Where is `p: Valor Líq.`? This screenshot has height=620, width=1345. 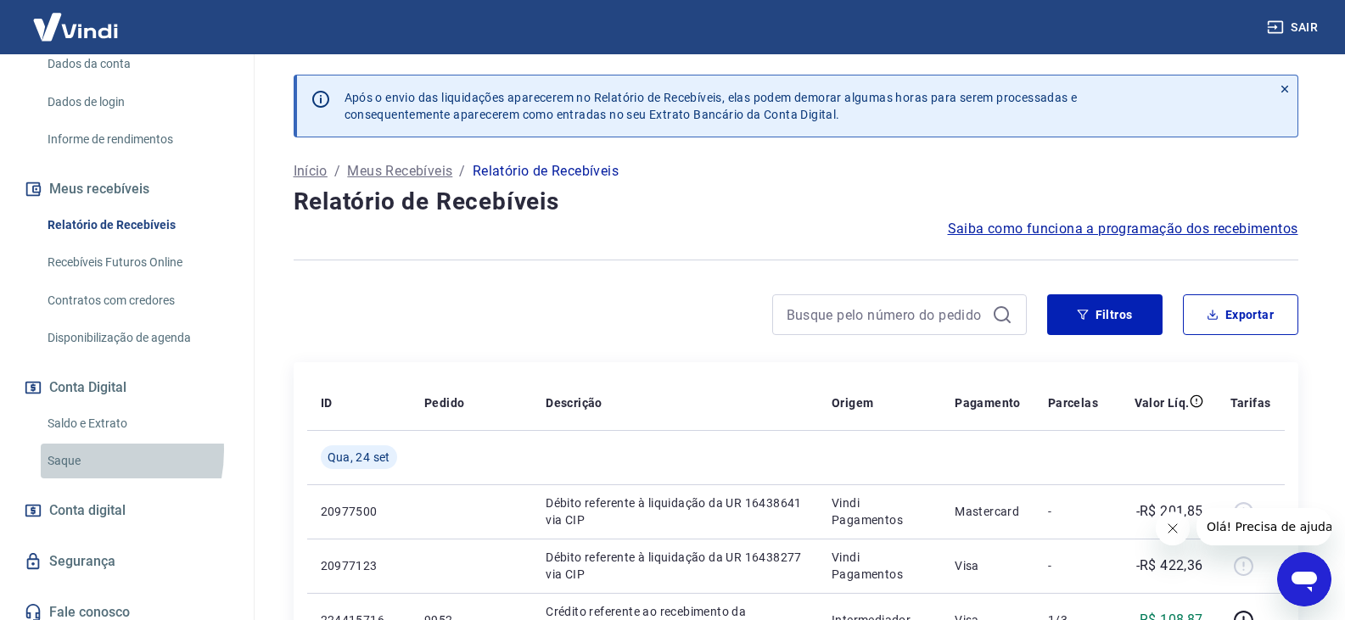
p: Valor Líq. is located at coordinates (1162, 403).